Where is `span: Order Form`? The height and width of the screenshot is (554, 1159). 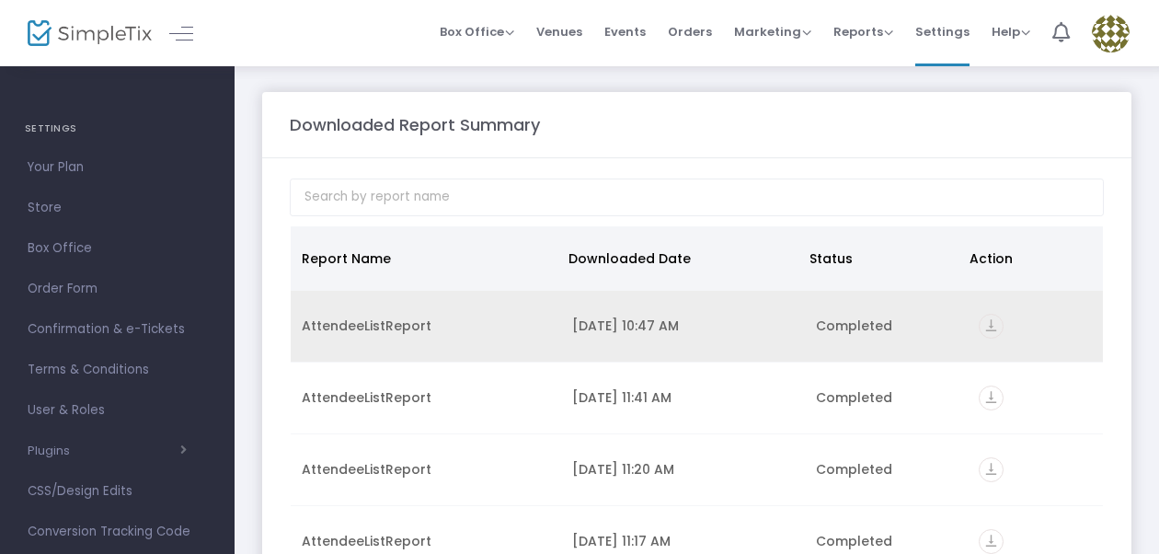 span: Order Form is located at coordinates (117, 289).